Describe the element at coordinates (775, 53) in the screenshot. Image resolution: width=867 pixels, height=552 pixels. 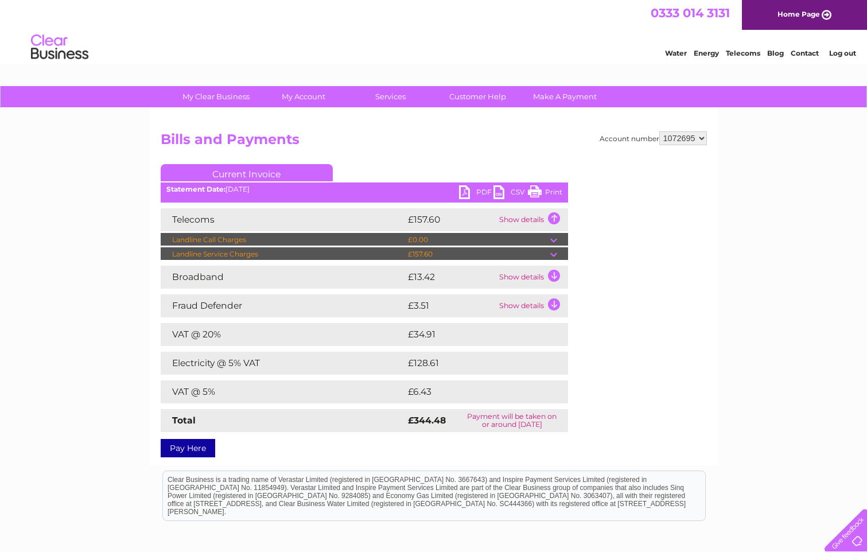
I see `a: Blog` at that location.